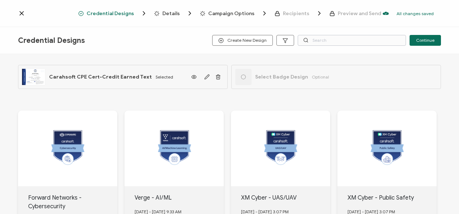 This screenshot has width=459, height=214. Describe the element at coordinates (230, 13) in the screenshot. I see `div: Breadcrumb` at that location.